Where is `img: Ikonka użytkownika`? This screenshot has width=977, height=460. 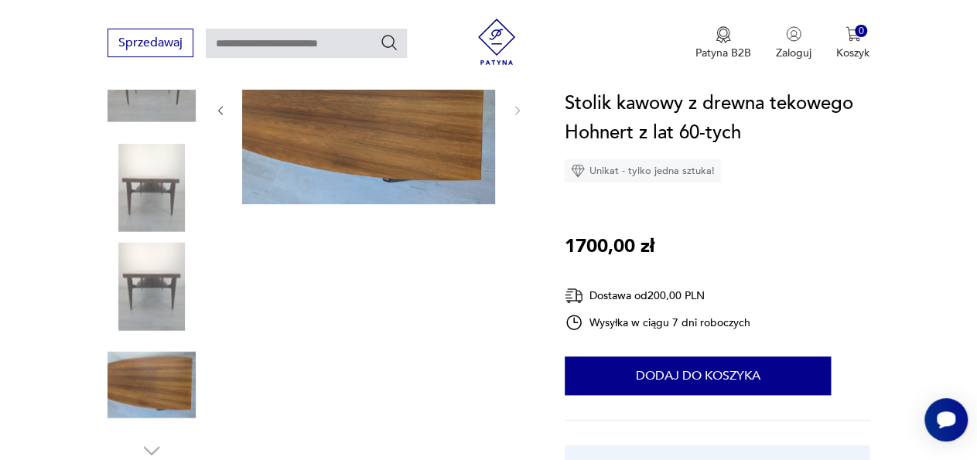
img: Ikonka użytkownika is located at coordinates (794, 34).